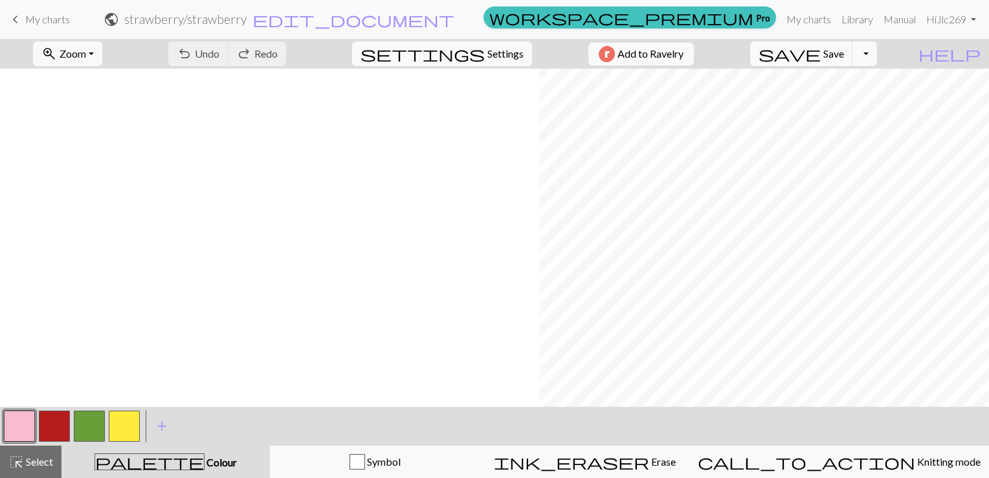  Describe the element at coordinates (38, 461) in the screenshot. I see `span: Select` at that location.